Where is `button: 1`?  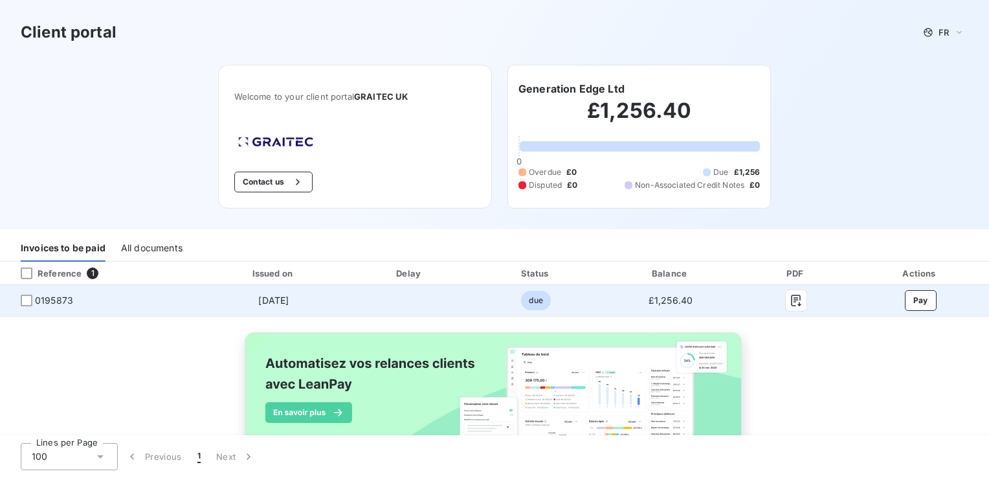 button: 1 is located at coordinates (199, 456).